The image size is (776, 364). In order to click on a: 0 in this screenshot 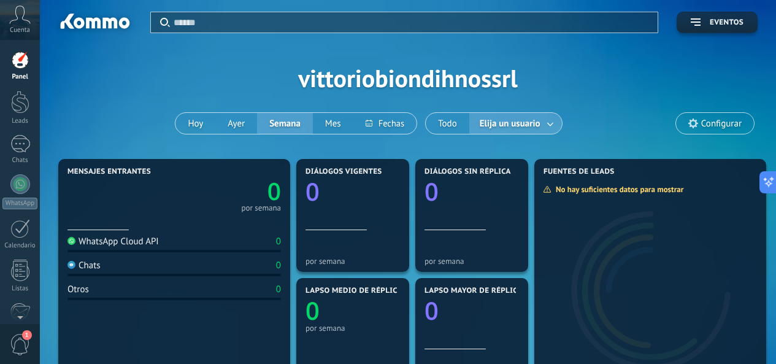, I will do `click(228, 191)`.